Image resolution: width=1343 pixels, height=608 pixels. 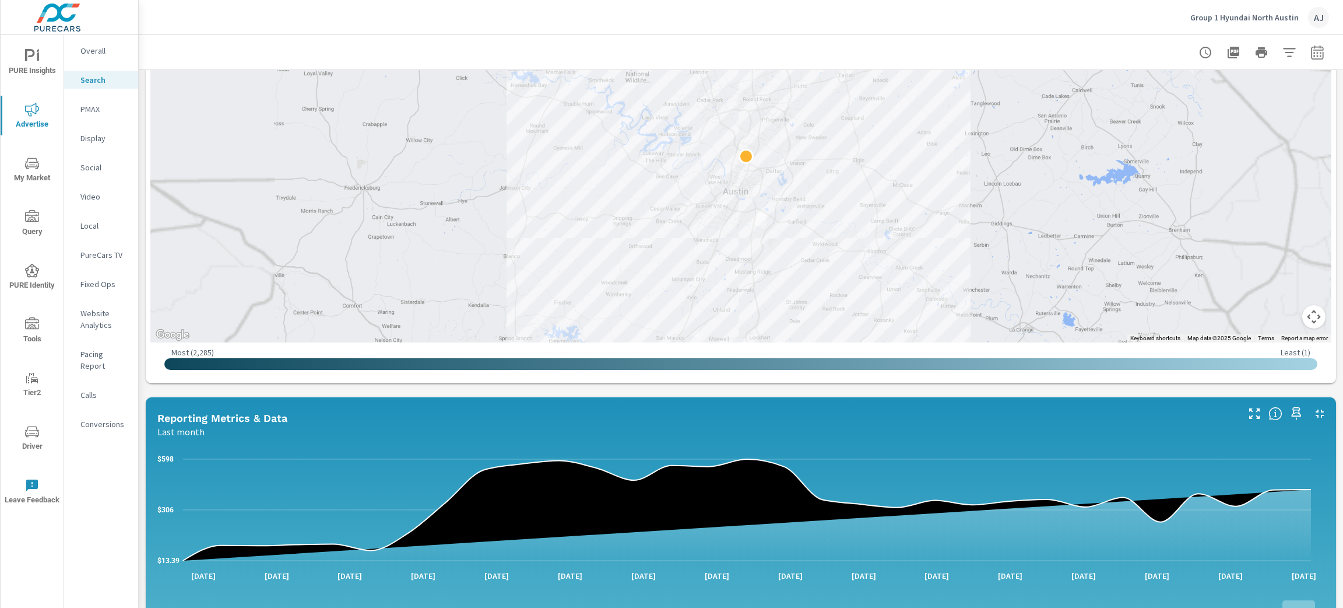 What do you see at coordinates (101, 109) in the screenshot?
I see `div: PMAX` at bounding box center [101, 109].